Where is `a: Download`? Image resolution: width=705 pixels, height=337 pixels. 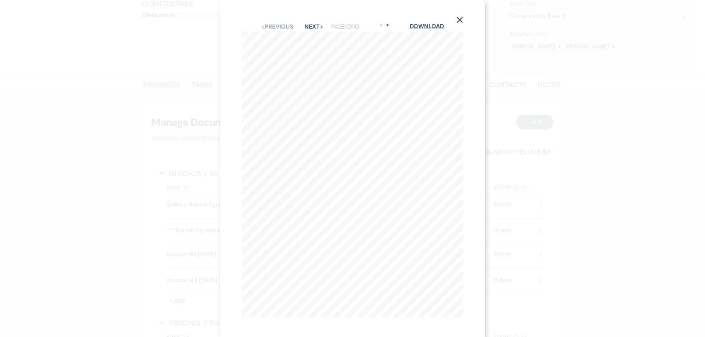
a: Download is located at coordinates (427, 26).